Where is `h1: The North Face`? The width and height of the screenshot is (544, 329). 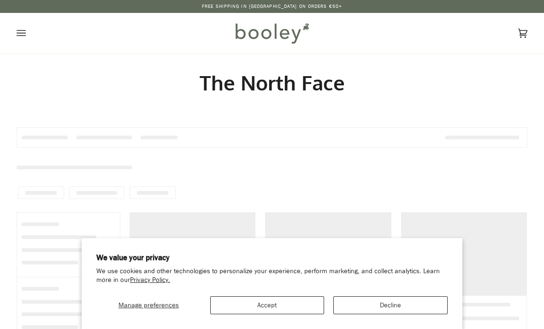
h1: The North Face is located at coordinates (272, 83).